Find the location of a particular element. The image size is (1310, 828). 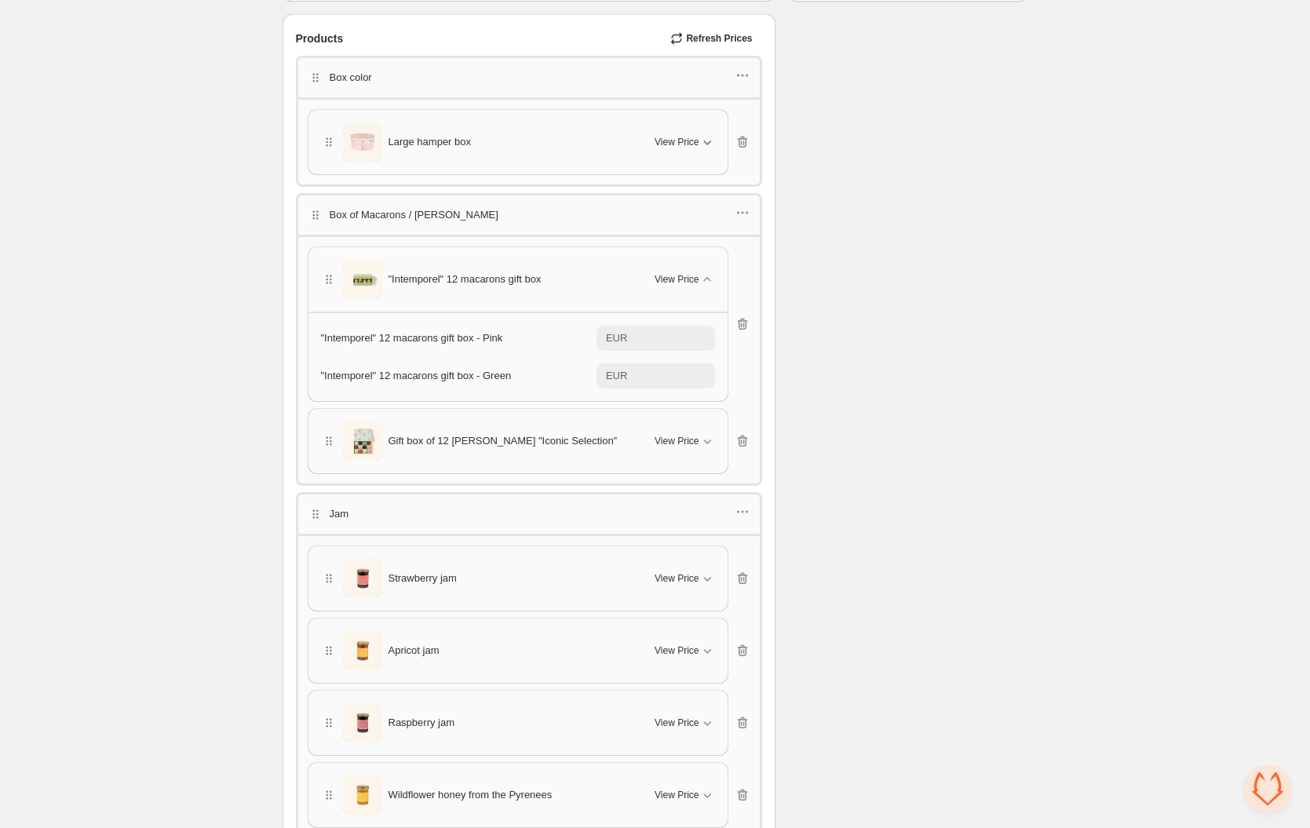

img: Apricot jam is located at coordinates (363, 651).